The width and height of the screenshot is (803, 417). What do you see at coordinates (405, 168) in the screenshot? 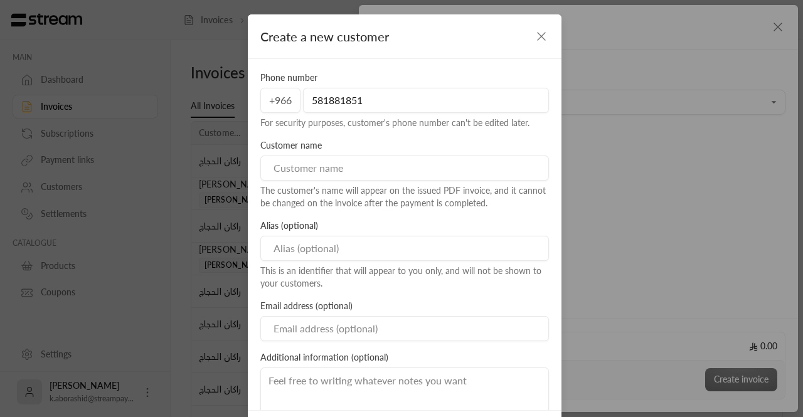
I see `input: Customer name` at bounding box center [405, 168].